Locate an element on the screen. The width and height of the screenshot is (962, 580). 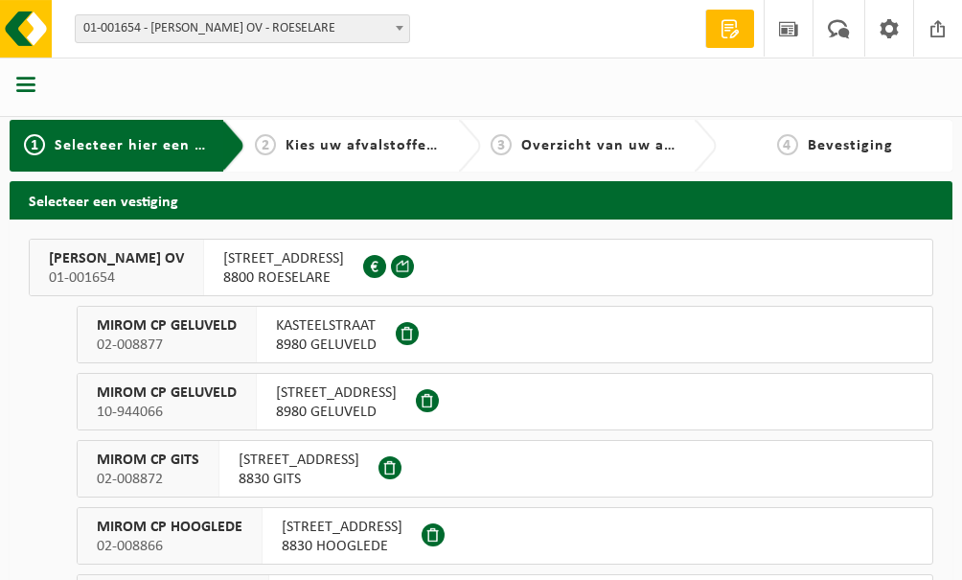
span: KASTEELSTRAAT is located at coordinates (326, 326).